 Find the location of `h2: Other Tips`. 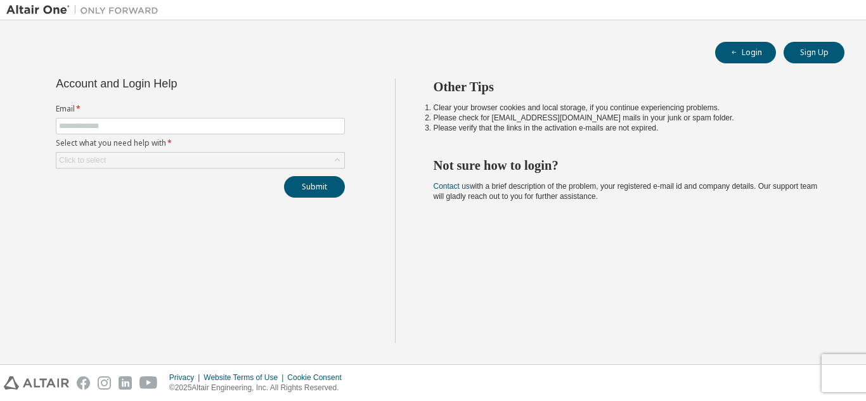

h2: Other Tips is located at coordinates (628, 87).